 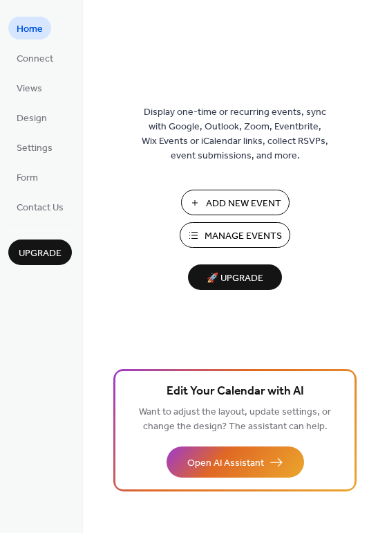 I want to click on span: Open AI Assistant, so click(x=226, y=463).